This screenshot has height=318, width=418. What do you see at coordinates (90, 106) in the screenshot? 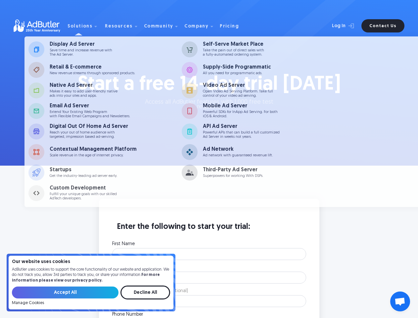
I see `div: Email Ad Server` at bounding box center [90, 106].